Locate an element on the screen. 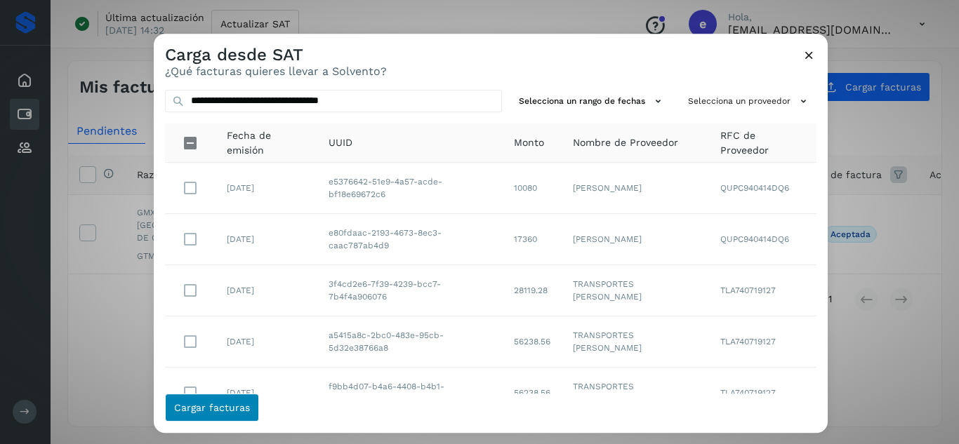  td: 28119.28 is located at coordinates (532, 291).